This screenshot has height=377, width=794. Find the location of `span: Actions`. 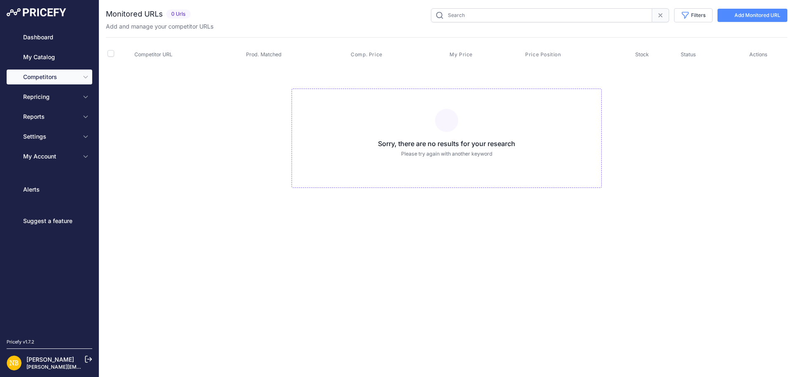

span: Actions is located at coordinates (759, 54).